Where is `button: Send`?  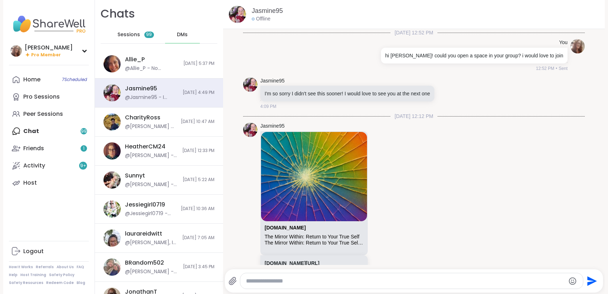 button: Send is located at coordinates (591, 280).